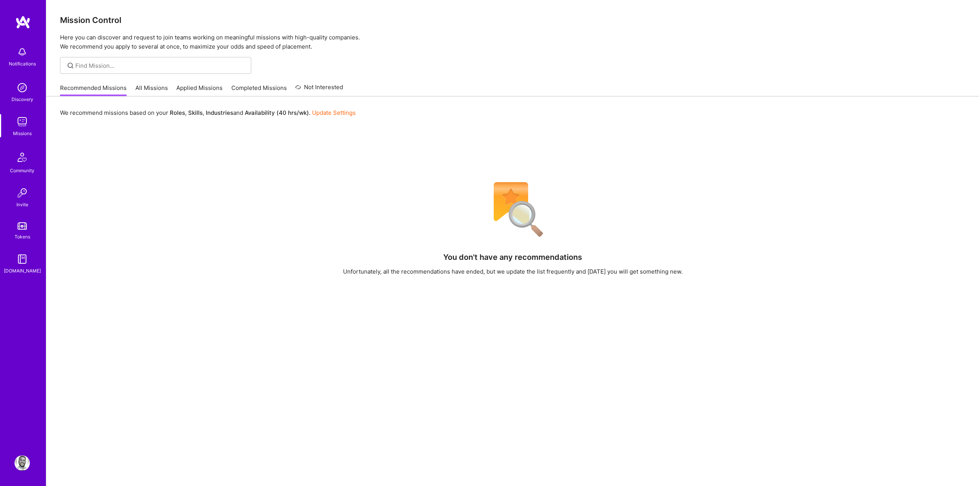 This screenshot has width=979, height=486. What do you see at coordinates (259, 90) in the screenshot?
I see `a: Completed Missions` at bounding box center [259, 90].